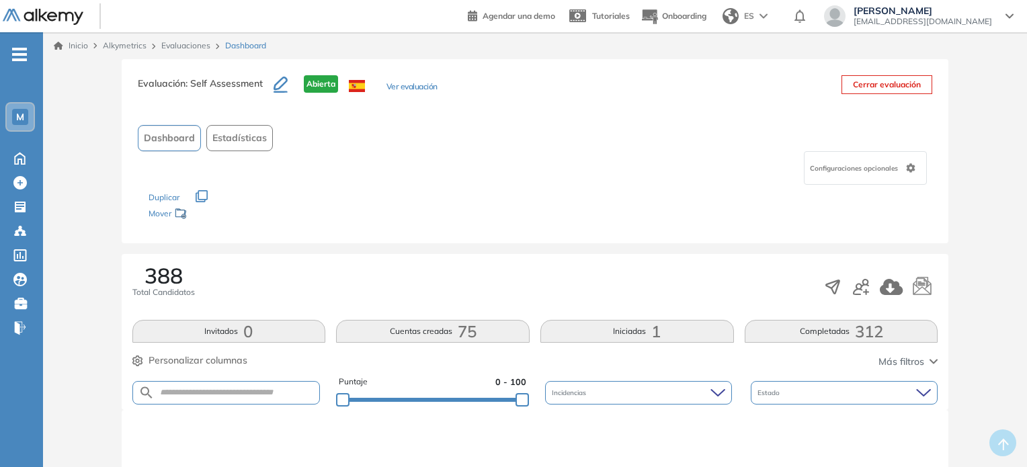  I want to click on span: 0 - 100, so click(511, 382).